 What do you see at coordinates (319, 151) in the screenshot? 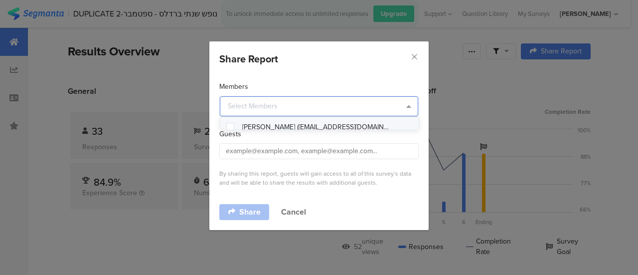
I see `input: example@example.com, example@example.com...` at bounding box center [319, 151].